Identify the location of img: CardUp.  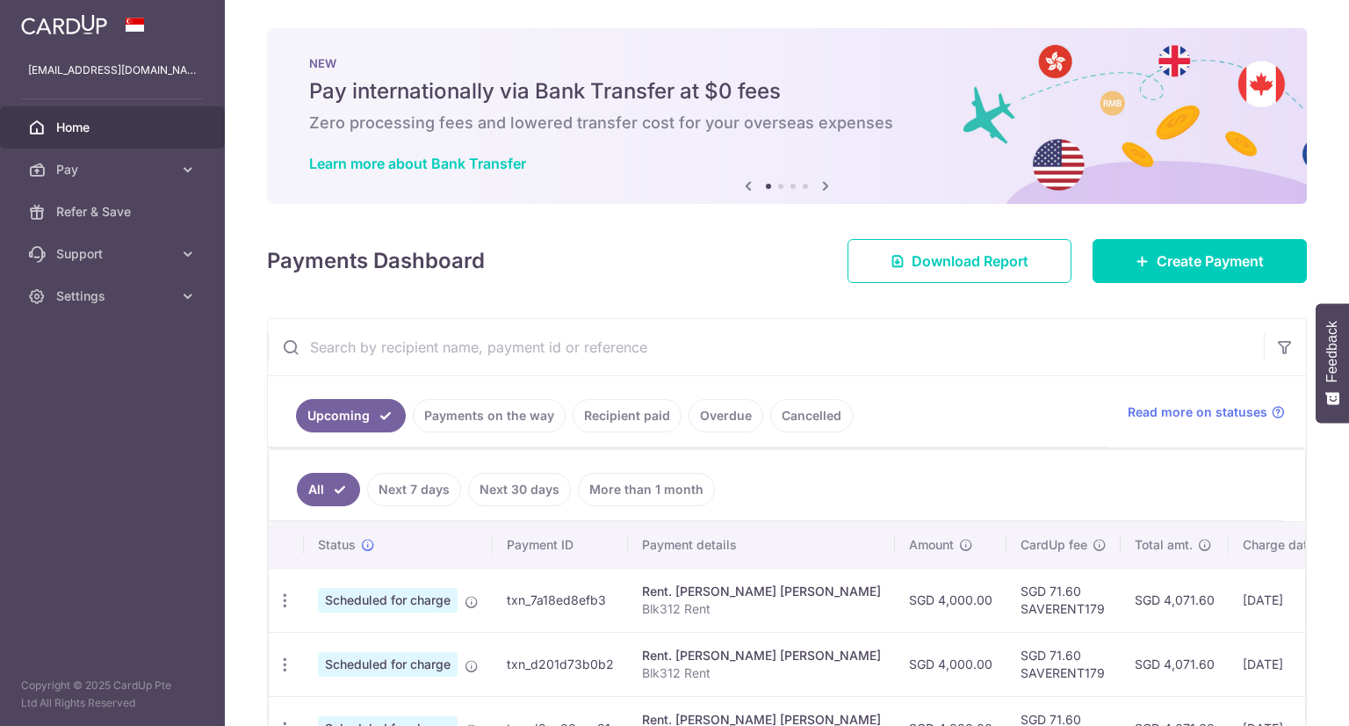
(64, 25).